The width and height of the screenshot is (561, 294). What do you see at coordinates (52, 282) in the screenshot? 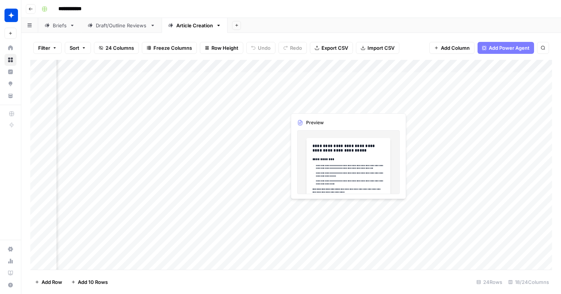
I see `span: Add Row` at bounding box center [52, 282].